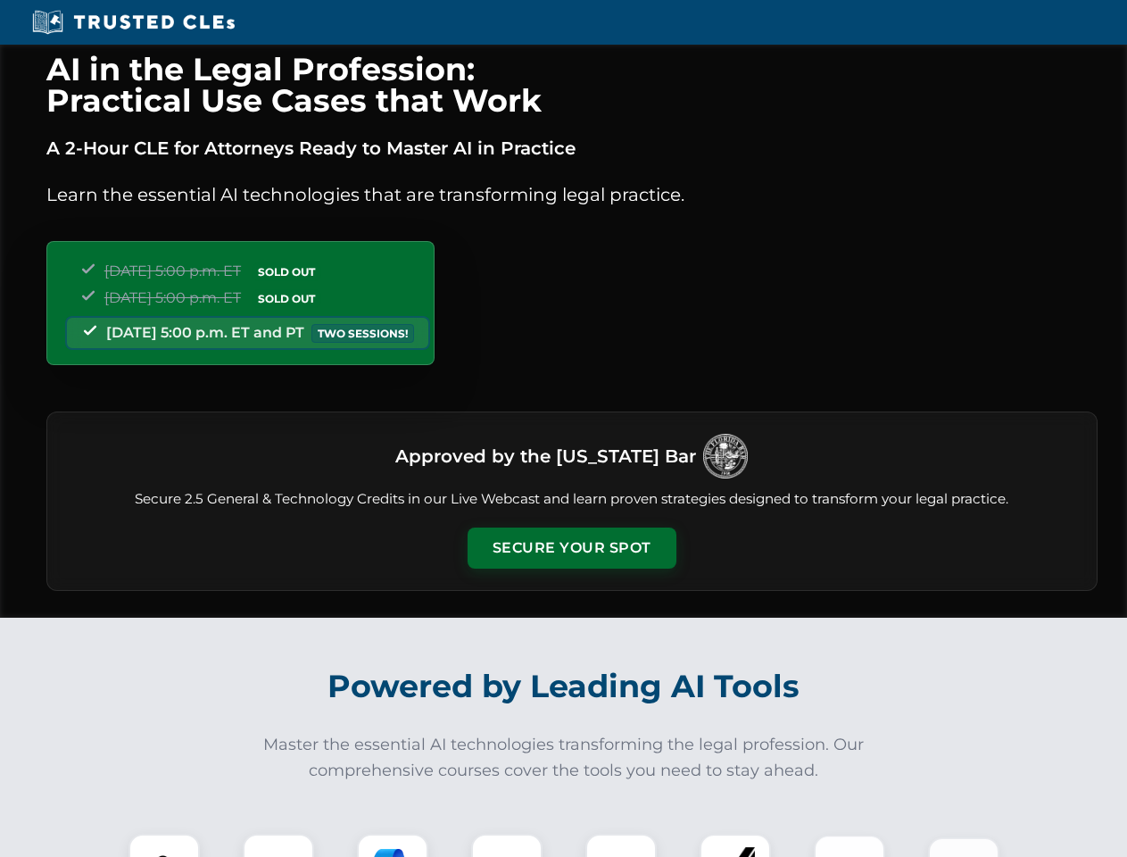 The image size is (1127, 857). What do you see at coordinates (133, 22) in the screenshot?
I see `img: Trusted CLEs` at bounding box center [133, 22].